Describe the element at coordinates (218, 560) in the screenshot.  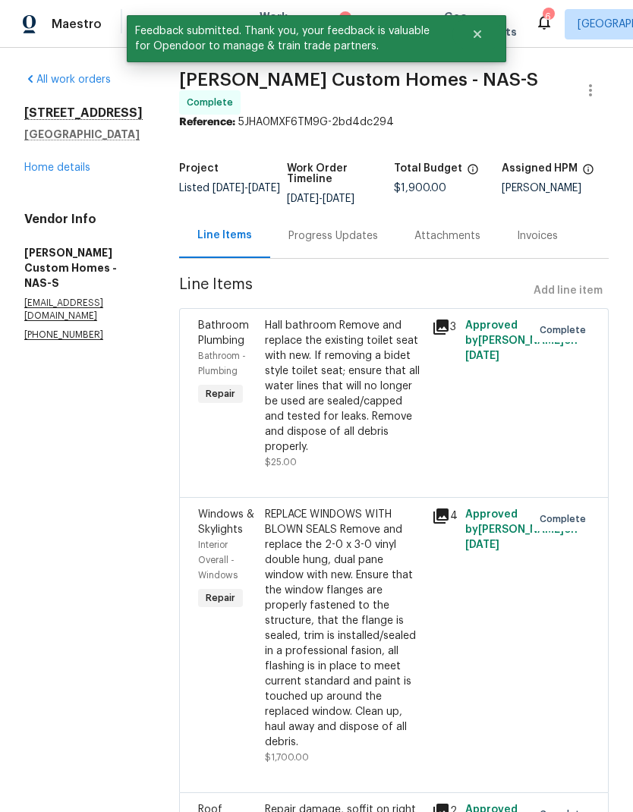
I see `span: Interior Overall - Windows` at that location.